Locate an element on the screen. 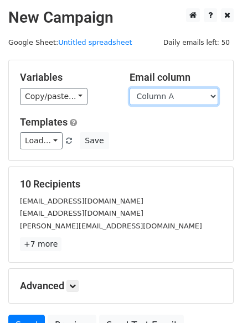 This screenshot has height=323, width=242. h5: 10 Recipients is located at coordinates (121, 184).